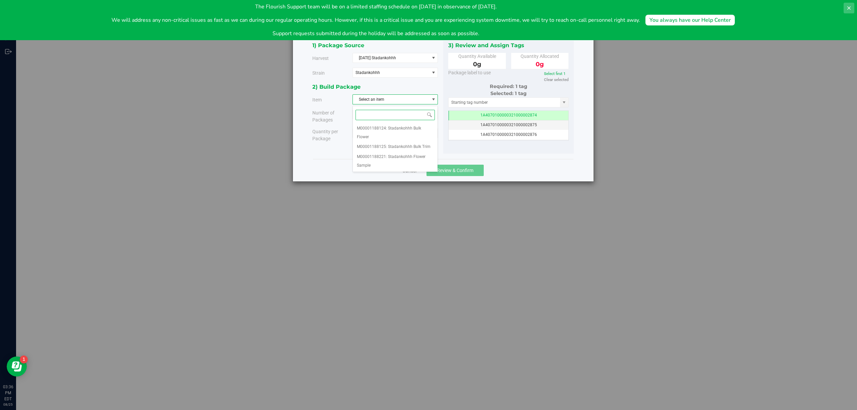  Describe the element at coordinates (455, 170) in the screenshot. I see `span: Review & Confirm` at that location.